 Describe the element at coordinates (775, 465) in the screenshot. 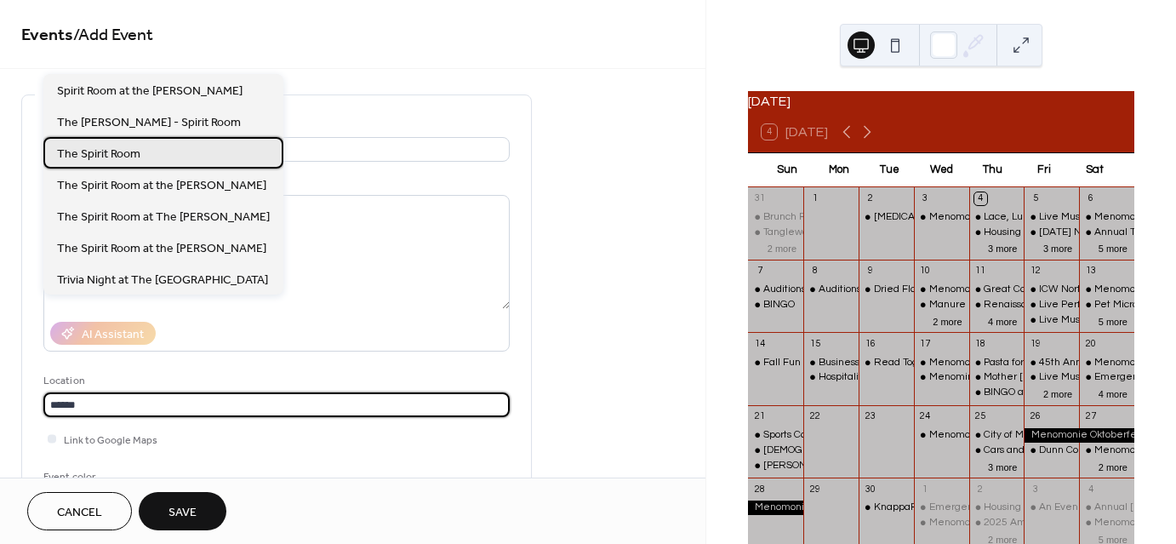

I see `div: Nichol Nook: Music & Shopping` at that location.